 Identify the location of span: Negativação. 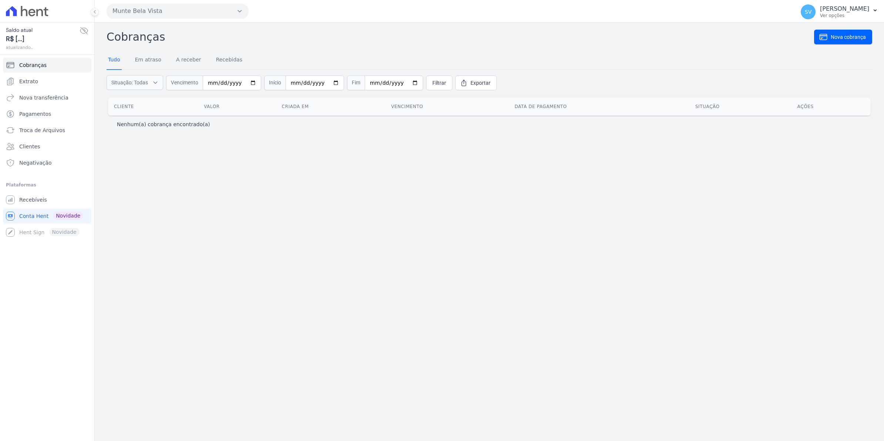
(36, 163).